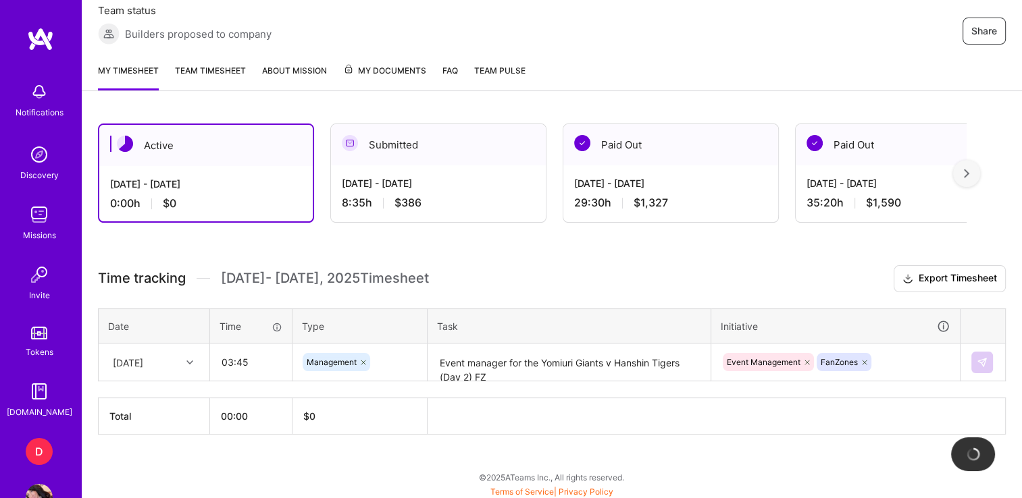  Describe the element at coordinates (763, 362) in the screenshot. I see `span: Event Management` at that location.